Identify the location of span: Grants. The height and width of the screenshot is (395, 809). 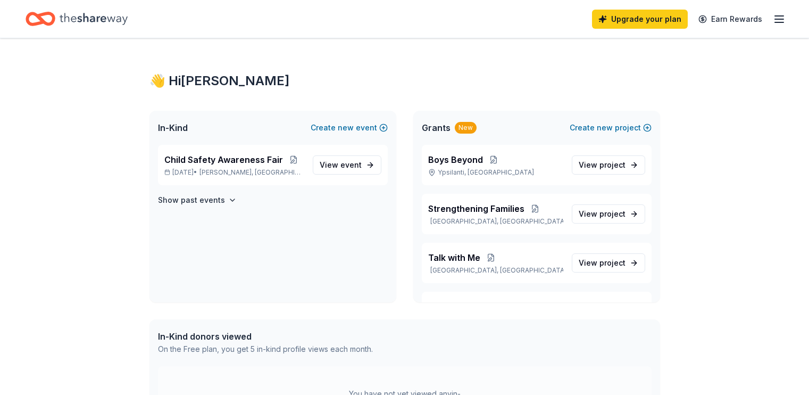
(436, 128).